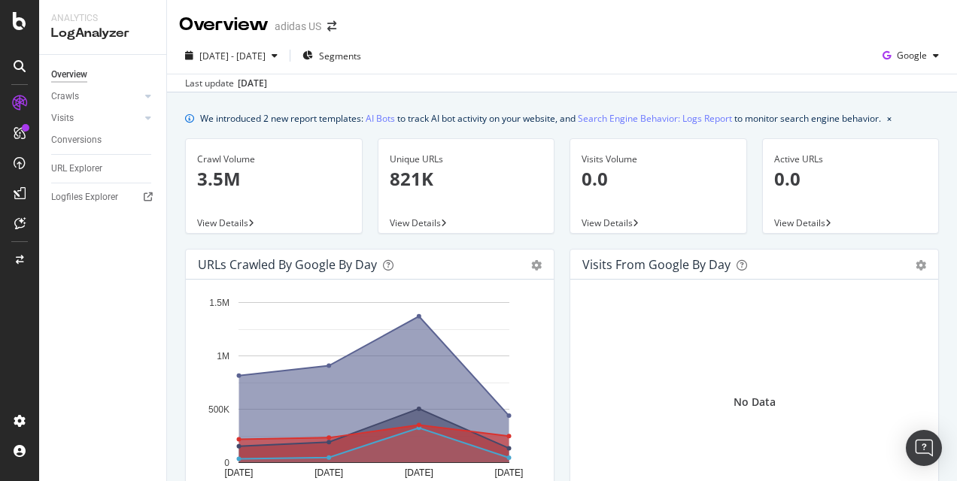  Describe the element at coordinates (274, 179) in the screenshot. I see `p: 3.5M` at that location.